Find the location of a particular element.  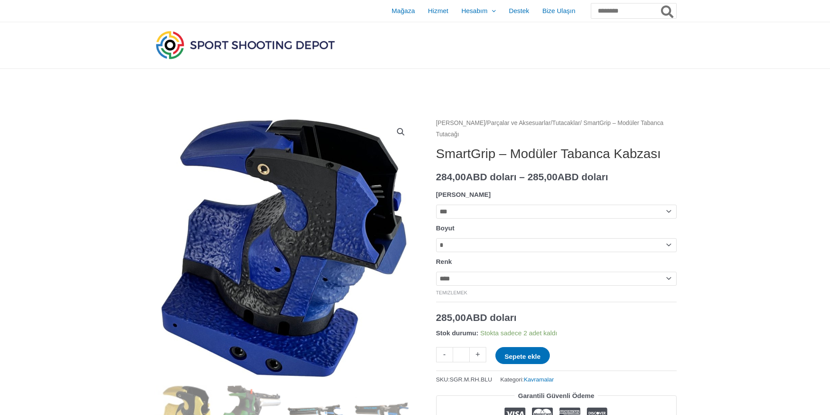

font: Tutacaklar is located at coordinates (566, 123).